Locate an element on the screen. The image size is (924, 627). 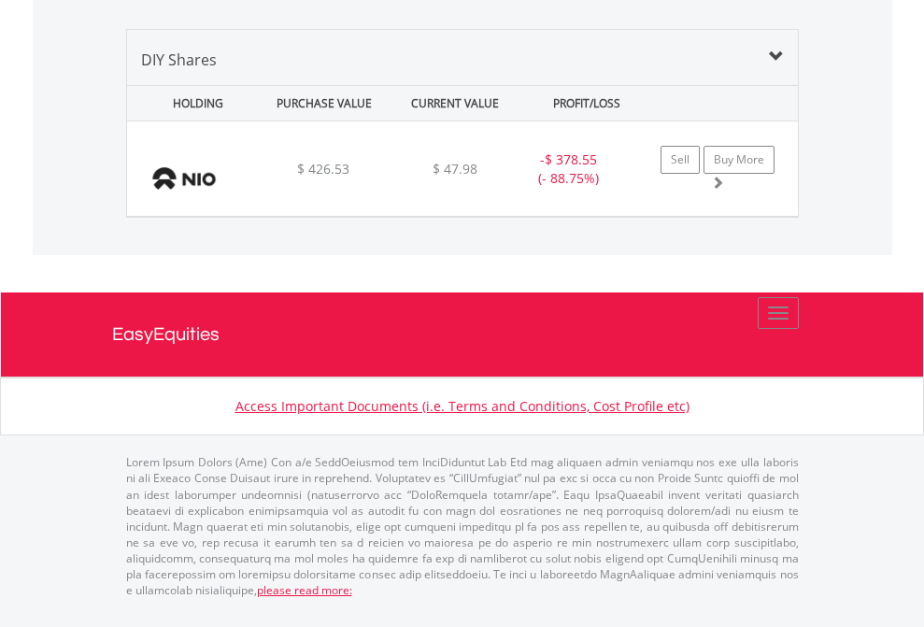
span: $ 378.55 is located at coordinates (571, 159).